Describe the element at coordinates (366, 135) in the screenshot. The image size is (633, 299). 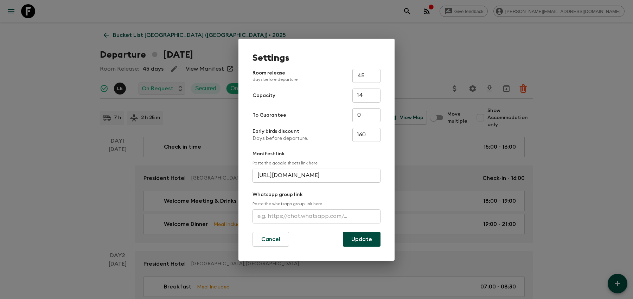
I see `input: e.g. 180` at that location.